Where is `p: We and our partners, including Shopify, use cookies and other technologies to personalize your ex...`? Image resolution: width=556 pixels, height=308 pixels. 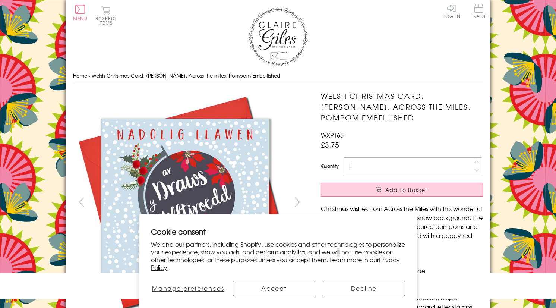 p: We and our partners, including Shopify, use cookies and other technologies to personalize your ex... is located at coordinates (278, 256).